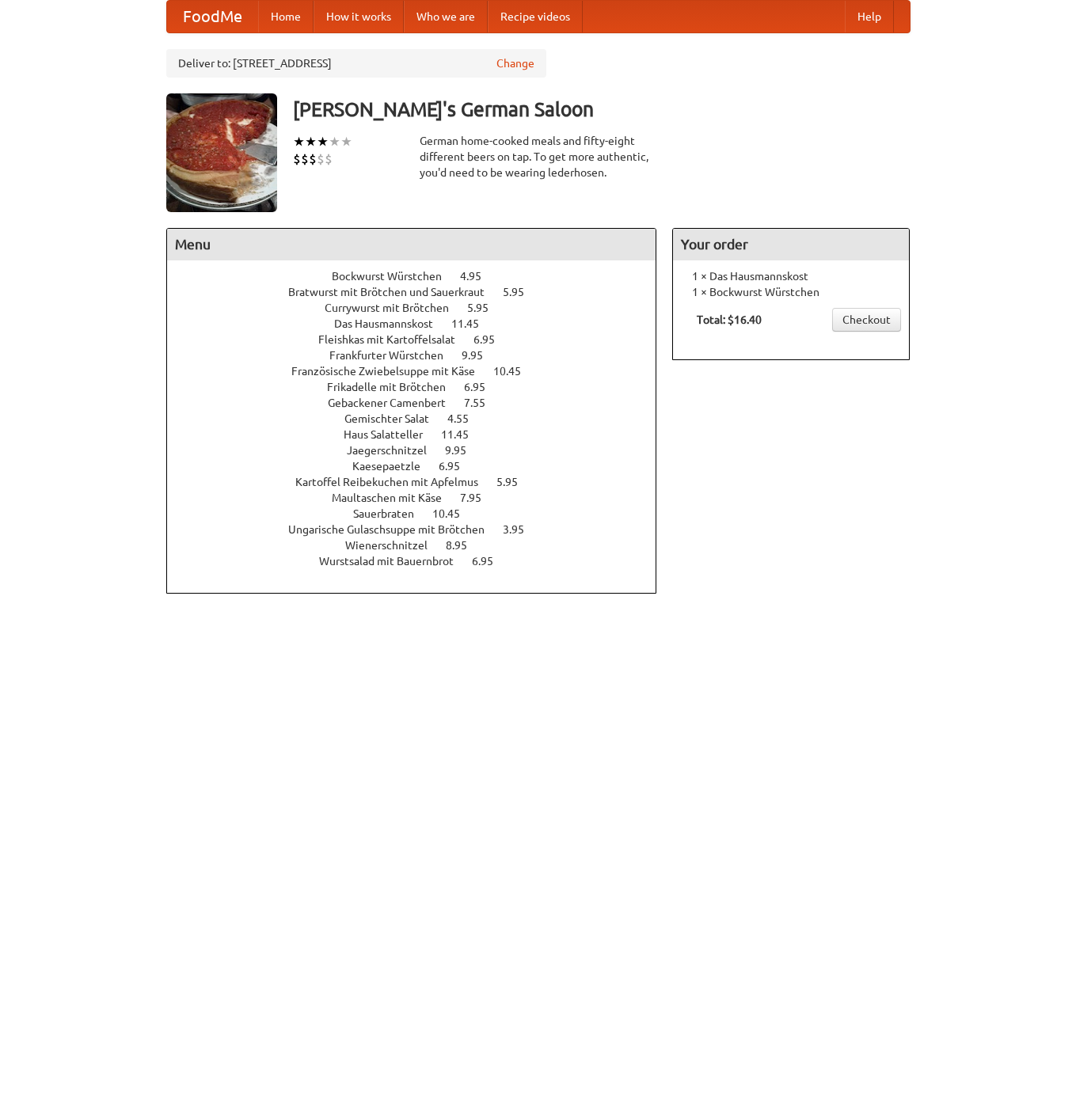  Describe the element at coordinates (535, 17) in the screenshot. I see `a: Recipe videos` at that location.